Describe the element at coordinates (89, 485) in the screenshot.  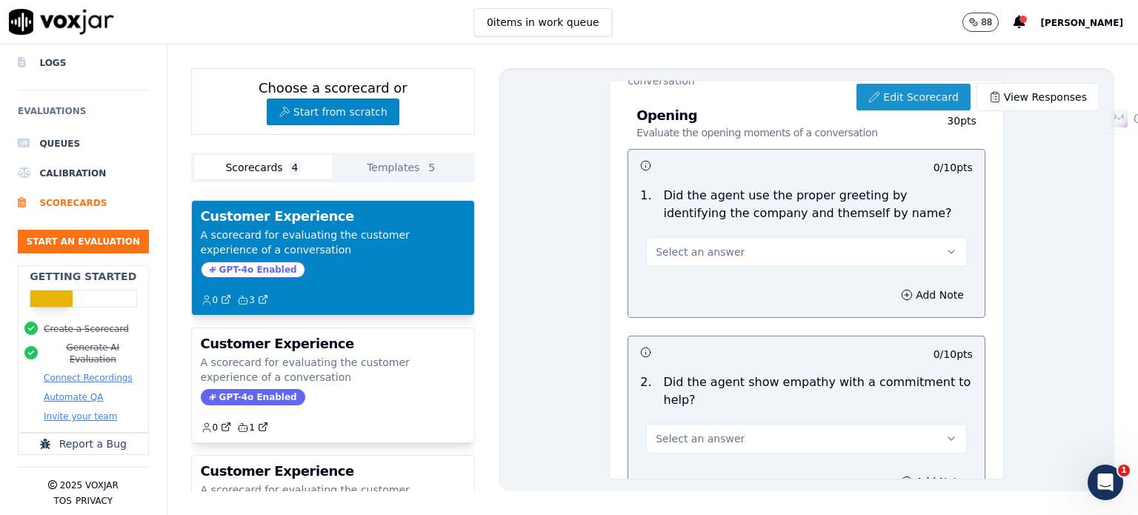
I see `p: 2025 Voxjar` at that location.